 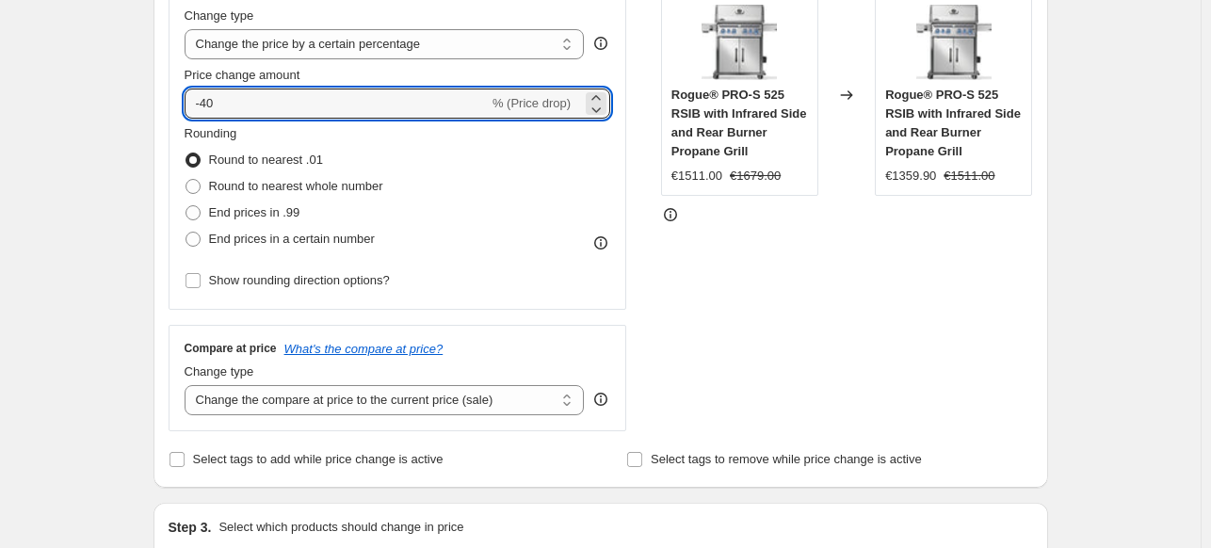 What do you see at coordinates (318, 459) in the screenshot?
I see `span: Select tags to add while price change is active` at bounding box center [318, 459].